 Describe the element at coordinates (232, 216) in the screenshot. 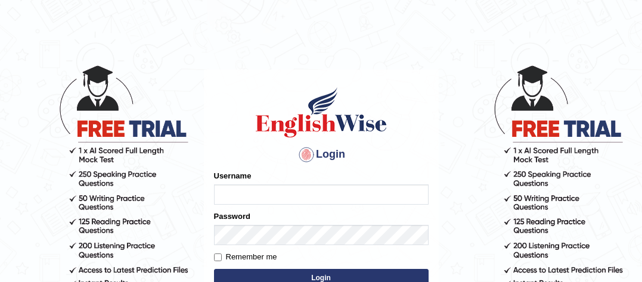

I see `label: Password` at that location.